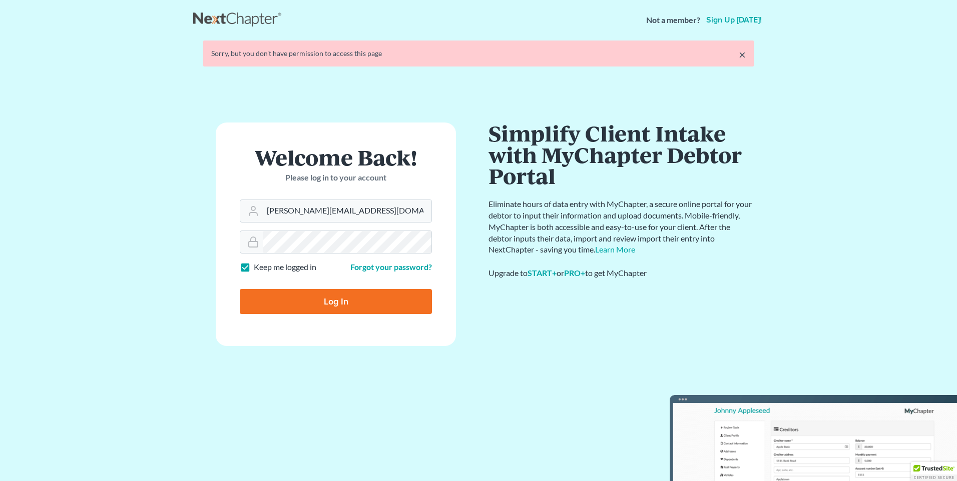  What do you see at coordinates (336, 157) in the screenshot?
I see `h1: Welcome Back!` at bounding box center [336, 157].